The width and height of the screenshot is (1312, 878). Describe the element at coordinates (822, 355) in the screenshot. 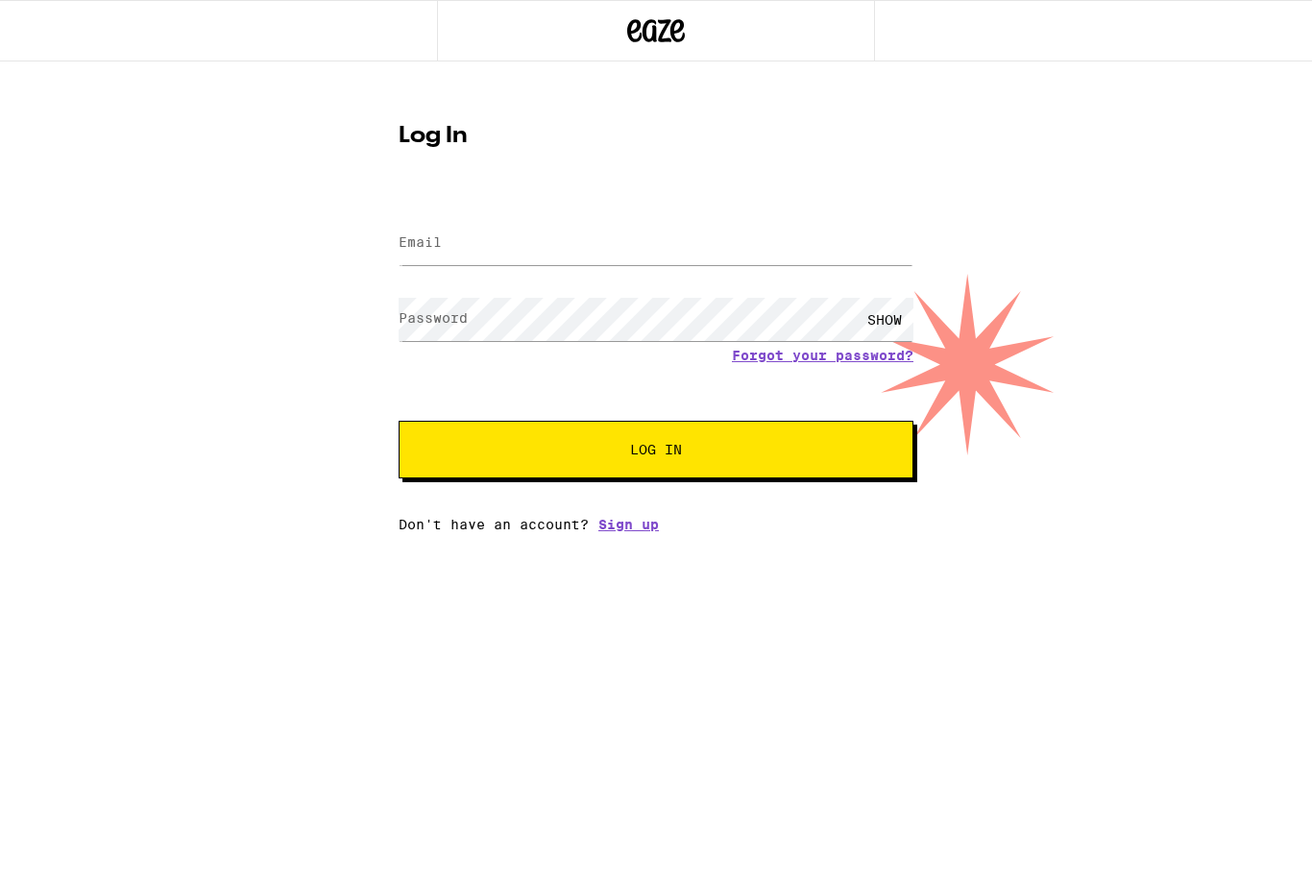

I see `a: Forgot your password?` at that location.